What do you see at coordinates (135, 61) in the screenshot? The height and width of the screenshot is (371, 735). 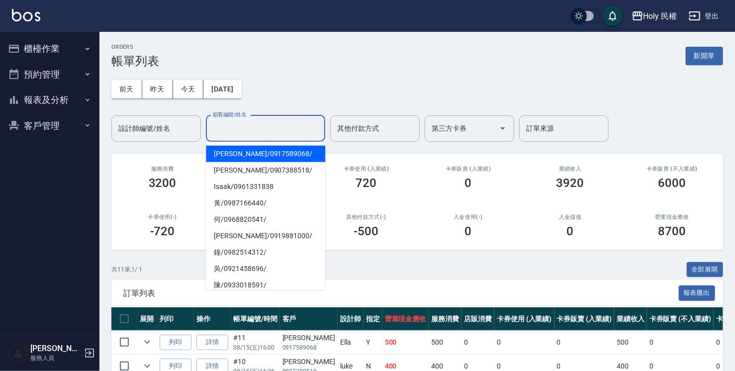 I see `h3: 帳單列表` at bounding box center [135, 61].